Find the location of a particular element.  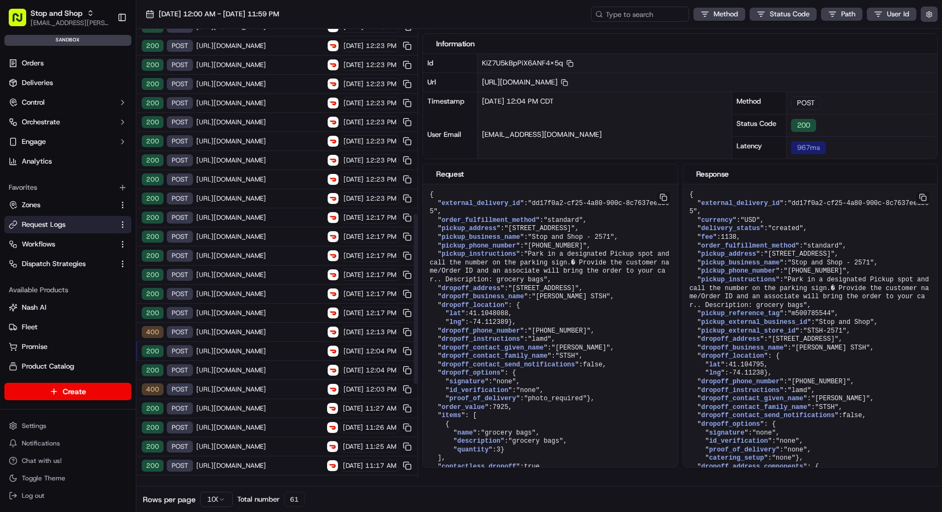

img: Nash is located at coordinates (22, 22).